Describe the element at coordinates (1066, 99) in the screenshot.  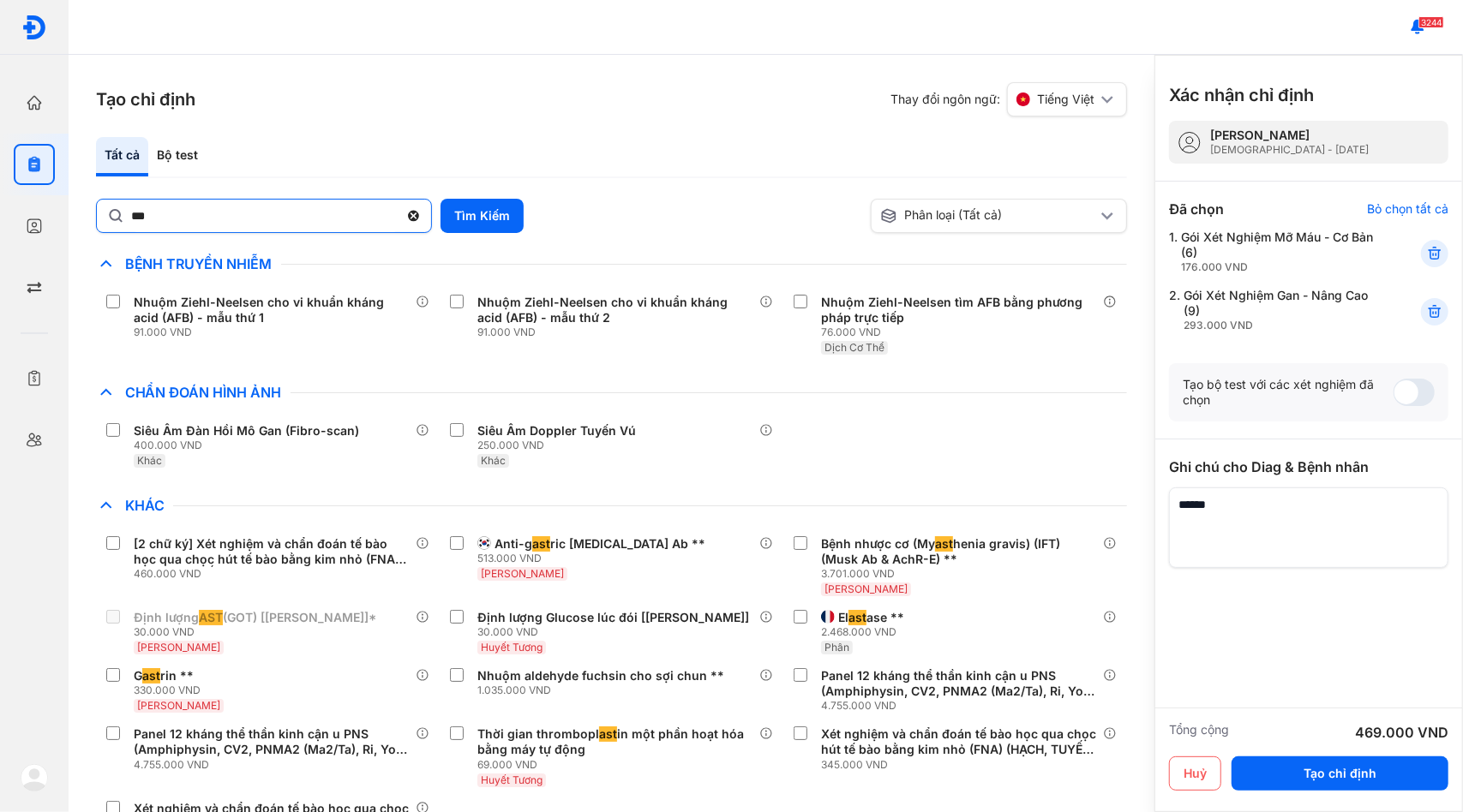
I see `span: Tiếng Việt` at that location.